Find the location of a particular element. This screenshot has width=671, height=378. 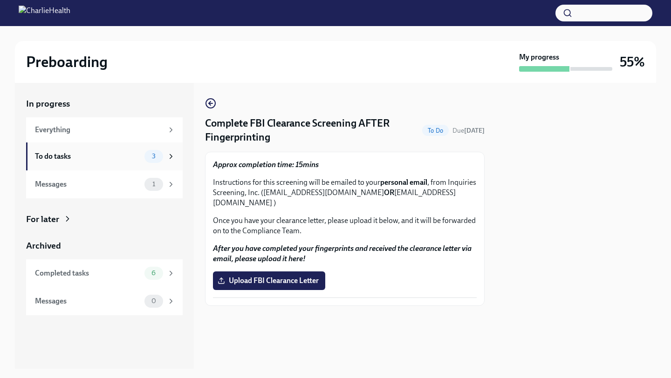

strong: Approx completion time: 15mins is located at coordinates (266, 165).